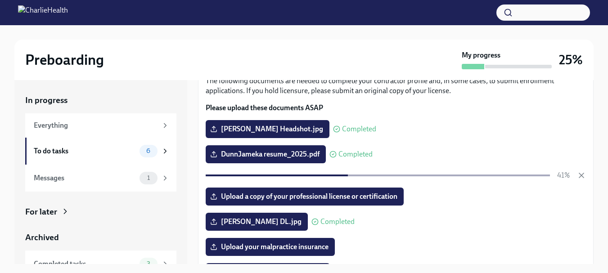  I want to click on div: Completed tasks, so click(85, 264).